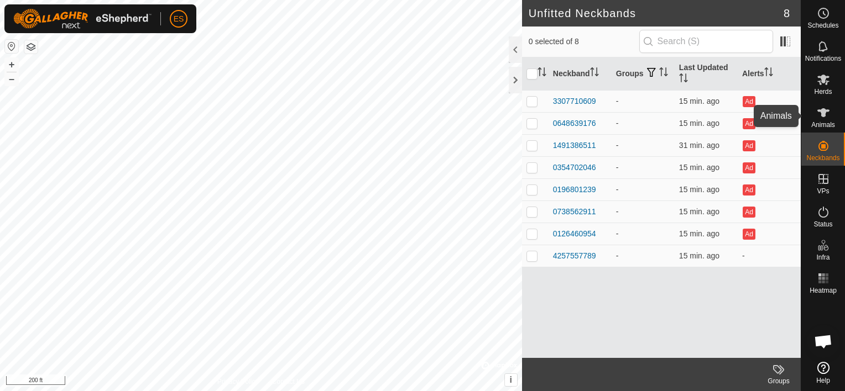  What do you see at coordinates (822, 59) in the screenshot?
I see `span: Notifications` at bounding box center [822, 59].